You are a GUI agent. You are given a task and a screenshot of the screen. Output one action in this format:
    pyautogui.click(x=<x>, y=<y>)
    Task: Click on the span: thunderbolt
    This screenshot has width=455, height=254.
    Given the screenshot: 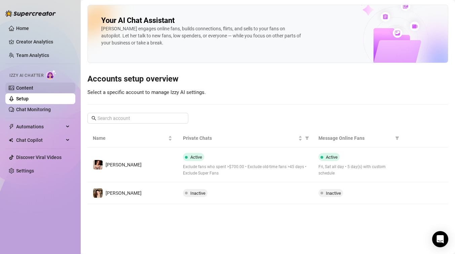 What is the action you would take?
    pyautogui.click(x=11, y=126)
    